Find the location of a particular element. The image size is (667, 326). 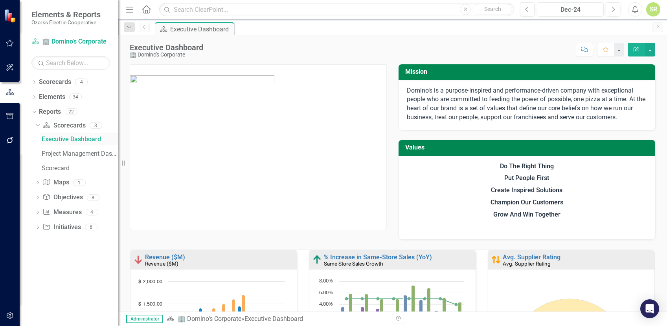

input: Search ClearPoint... is located at coordinates (336, 9).